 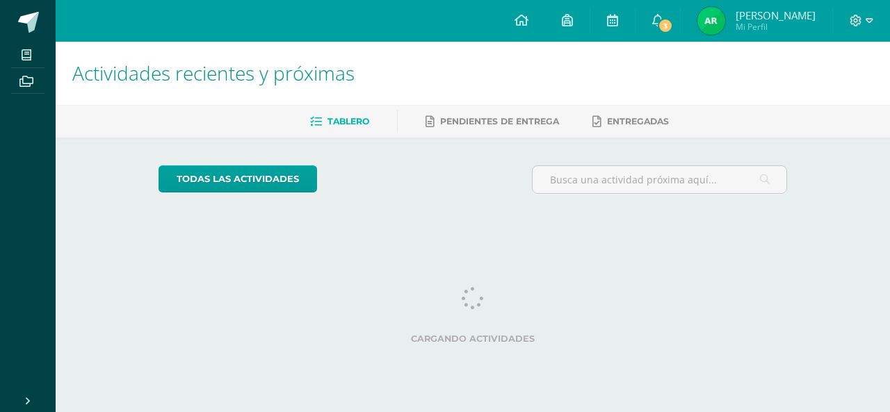 What do you see at coordinates (492, 122) in the screenshot?
I see `a: Pendientes de entrega` at bounding box center [492, 122].